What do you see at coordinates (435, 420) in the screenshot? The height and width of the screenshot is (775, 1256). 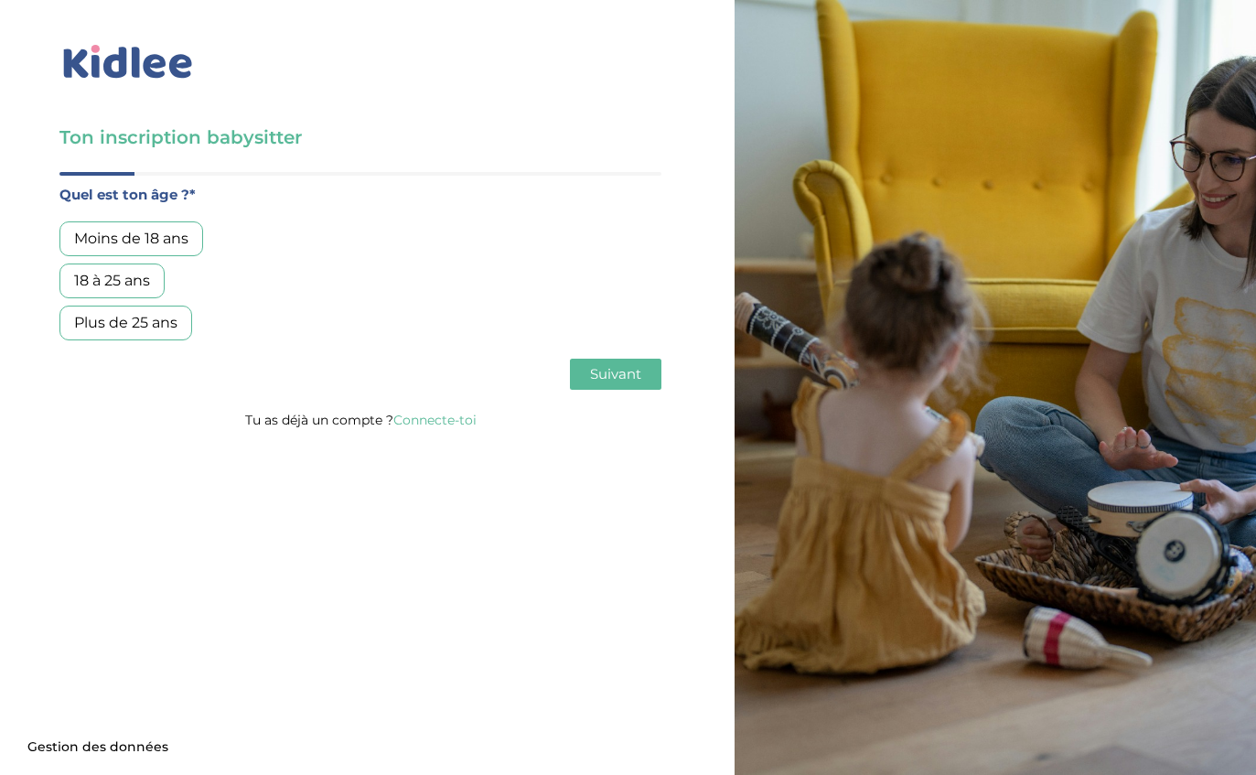 I see `a: Connecte-toi` at bounding box center [435, 420].